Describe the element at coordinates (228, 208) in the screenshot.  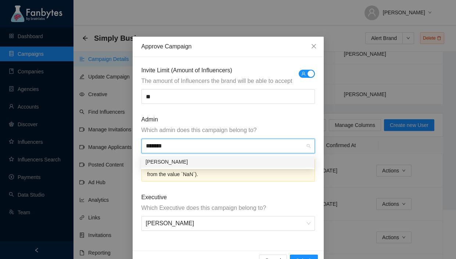
I see `span: Which Executive does this campaign belong to?` at that location.